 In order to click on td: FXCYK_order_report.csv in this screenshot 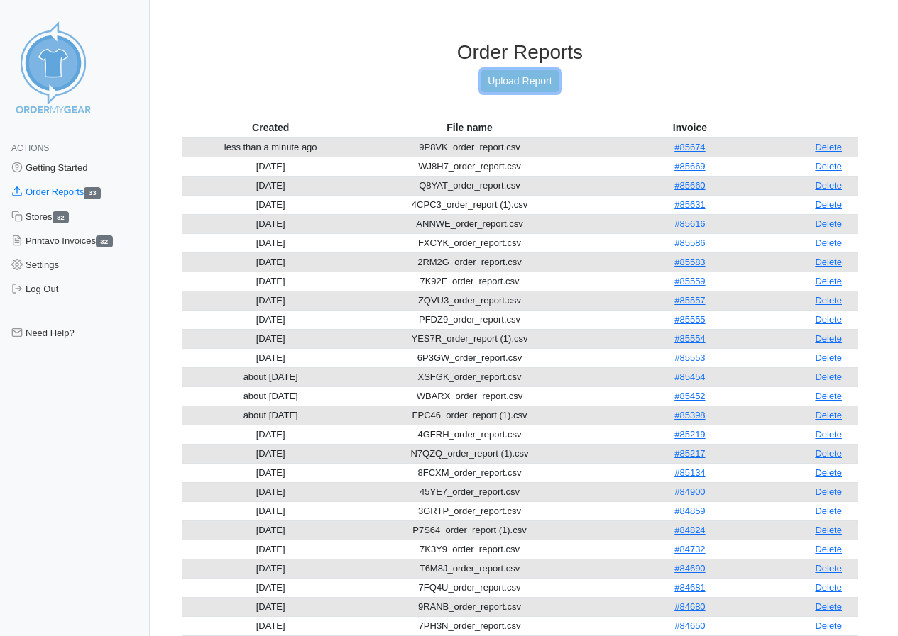, I will do `click(470, 243)`.